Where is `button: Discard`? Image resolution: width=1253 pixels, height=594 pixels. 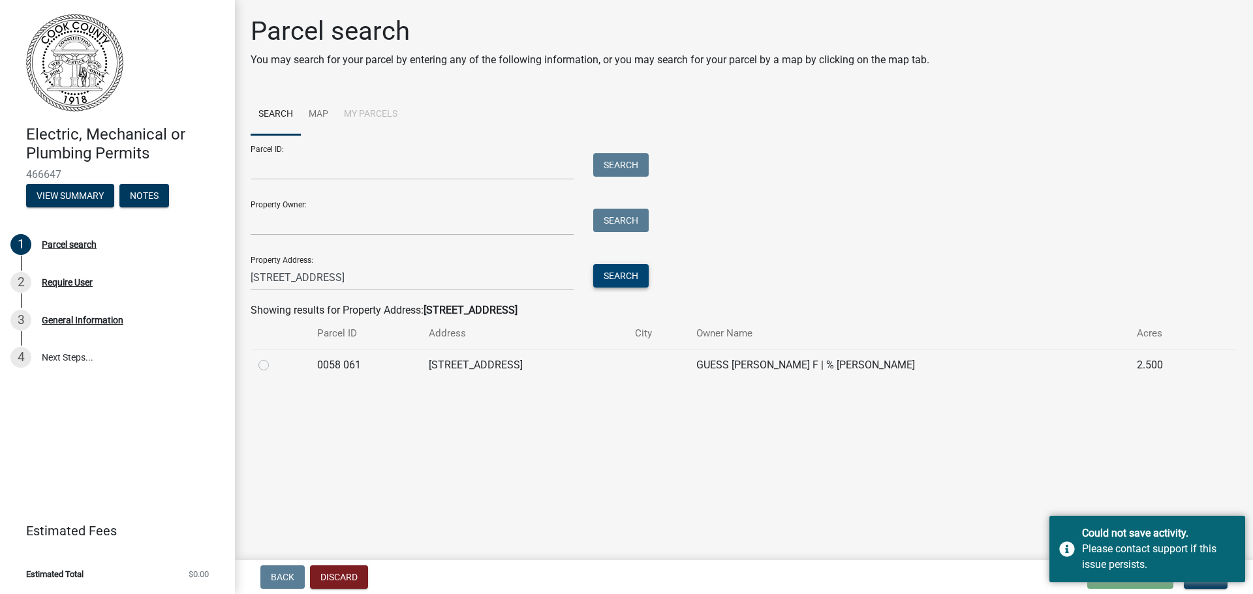
button: Discard is located at coordinates (339, 577).